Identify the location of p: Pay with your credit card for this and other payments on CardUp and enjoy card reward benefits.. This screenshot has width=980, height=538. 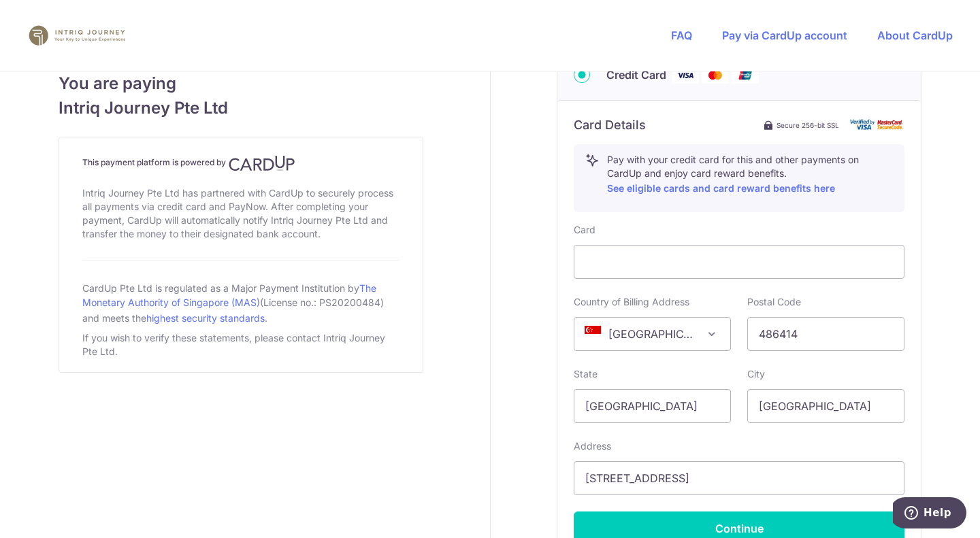
(750, 175).